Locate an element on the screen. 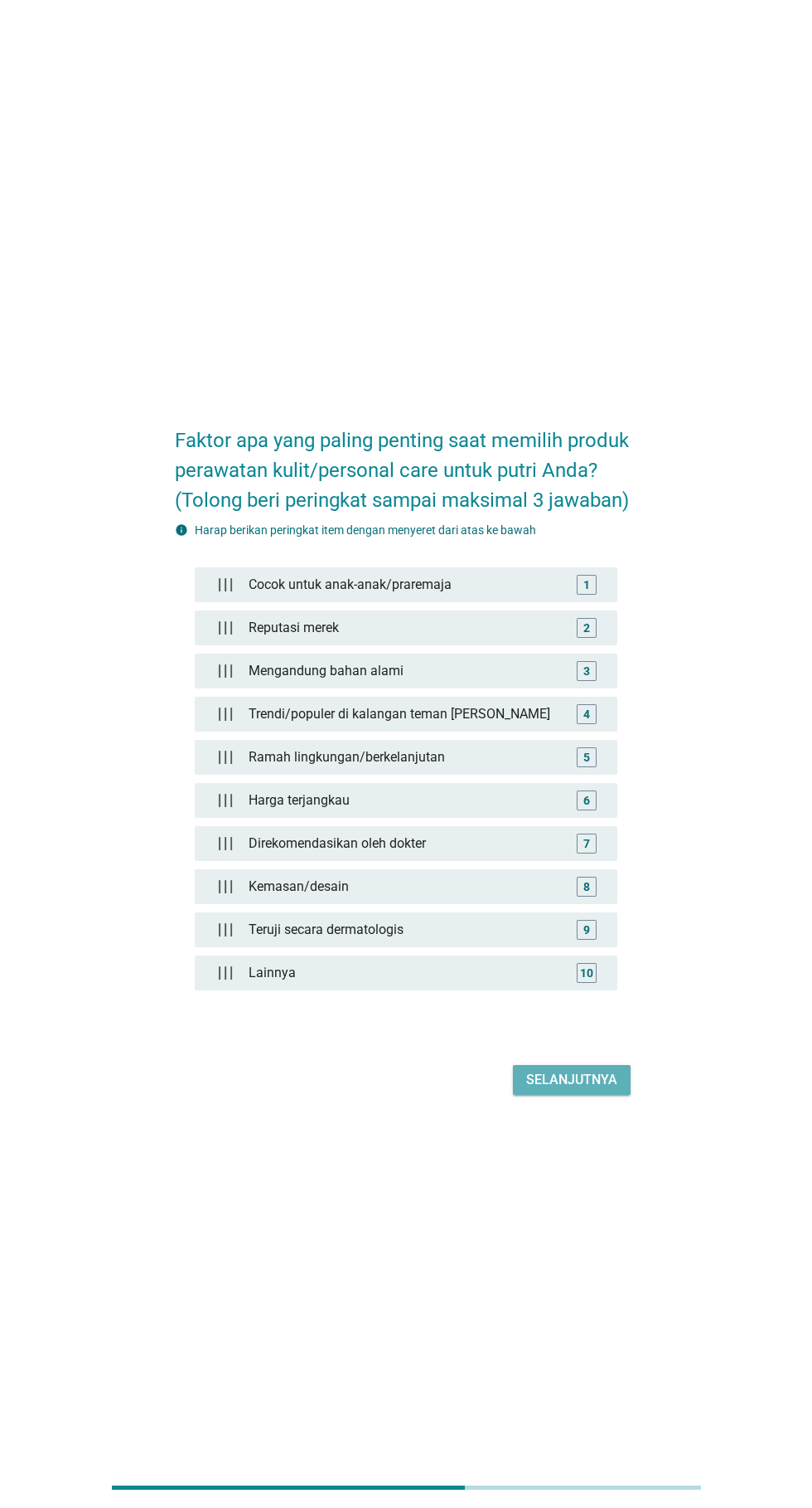  button: Selanjutnya is located at coordinates (572, 1080).